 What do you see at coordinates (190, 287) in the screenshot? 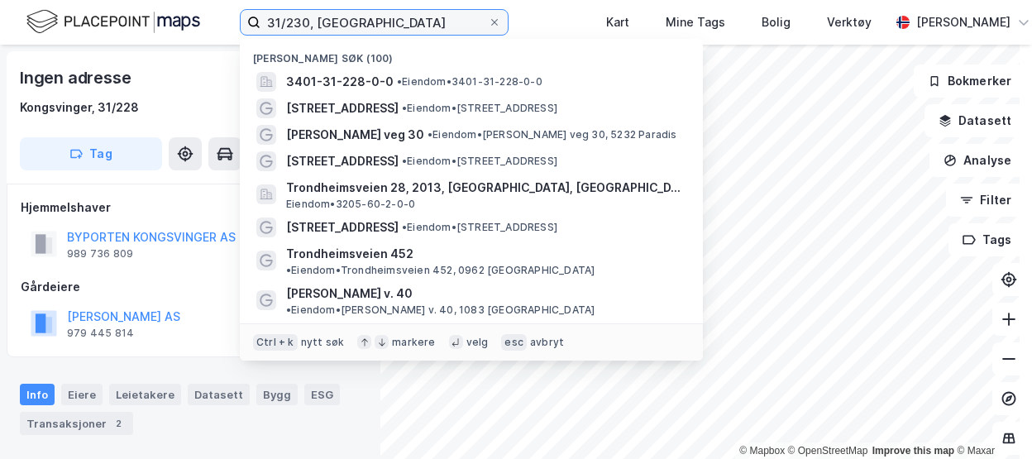
I see `div: Gårdeiere` at bounding box center [190, 287].